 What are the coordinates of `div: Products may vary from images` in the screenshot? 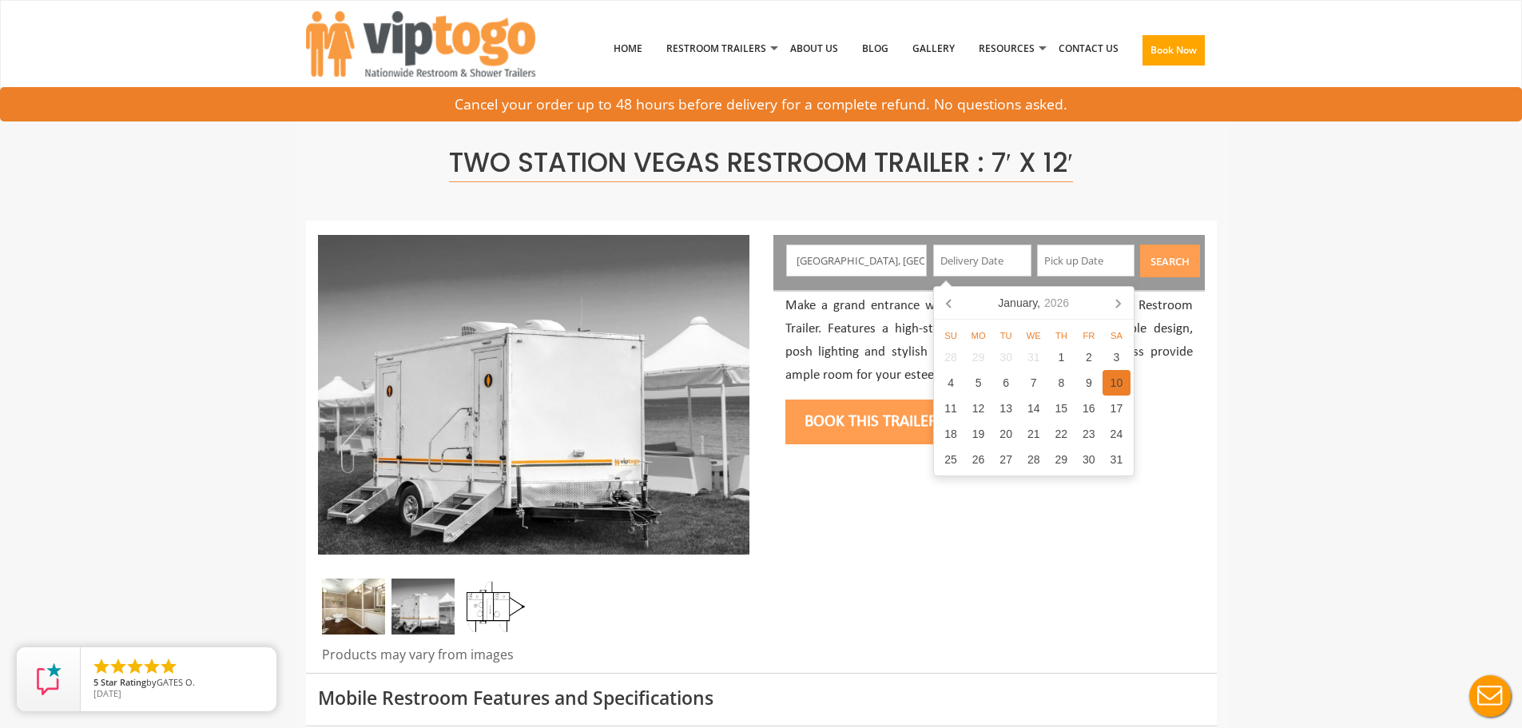 It's located at (534, 659).